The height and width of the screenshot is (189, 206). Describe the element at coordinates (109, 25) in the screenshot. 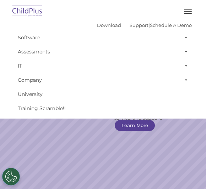

I see `a: Download` at that location.